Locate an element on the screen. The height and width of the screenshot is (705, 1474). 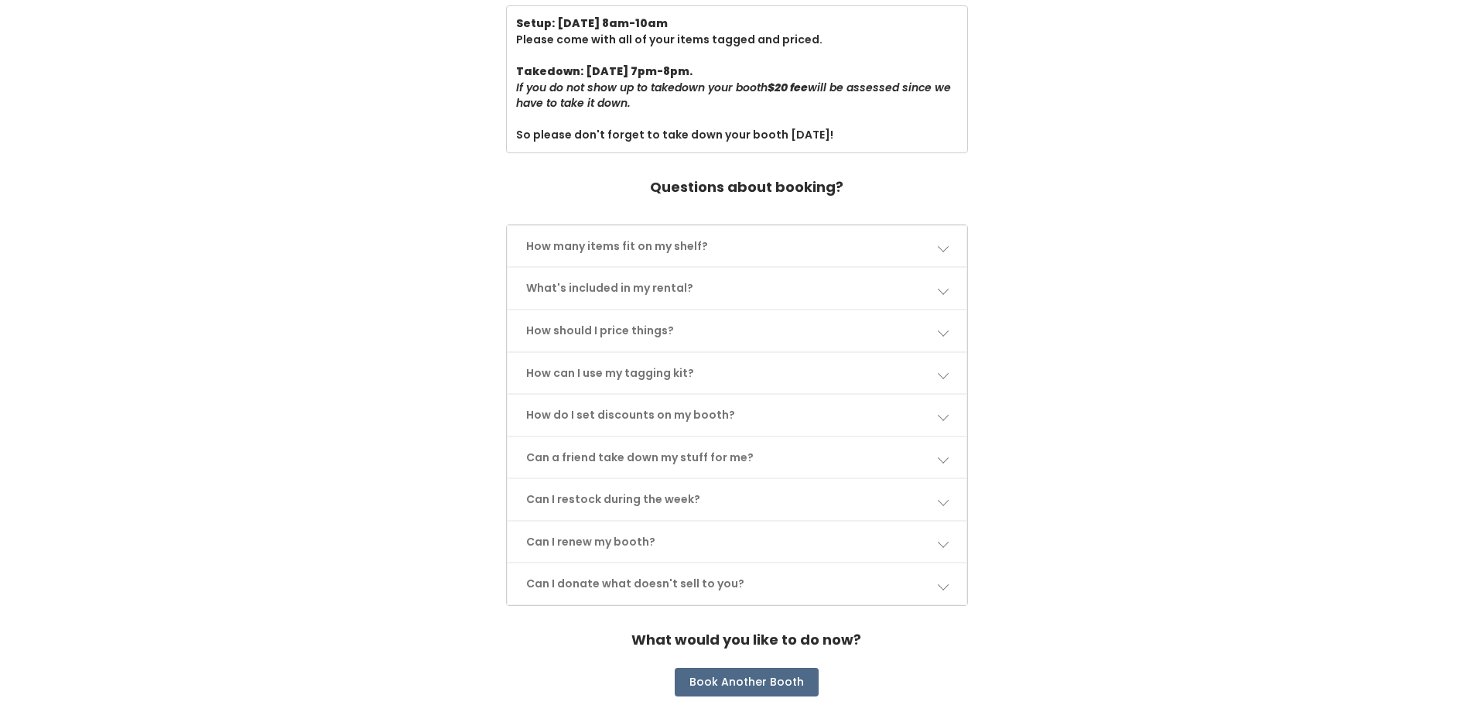
button: Book Another Booth is located at coordinates (747, 682).